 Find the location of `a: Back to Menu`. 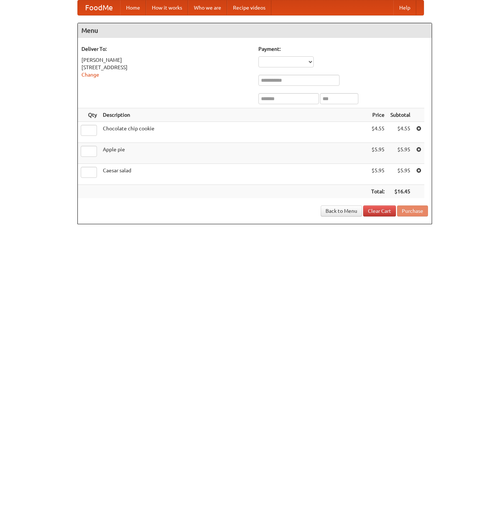

a: Back to Menu is located at coordinates (341, 211).